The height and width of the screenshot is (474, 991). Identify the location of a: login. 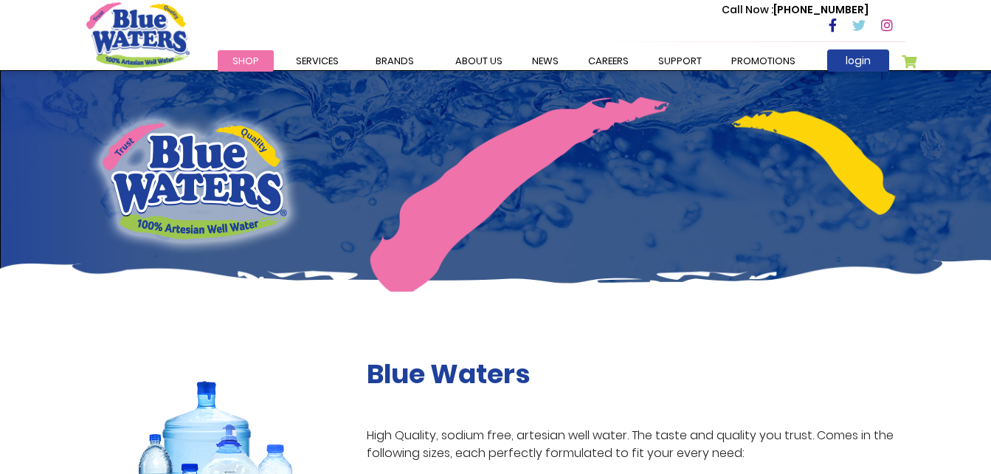
(858, 61).